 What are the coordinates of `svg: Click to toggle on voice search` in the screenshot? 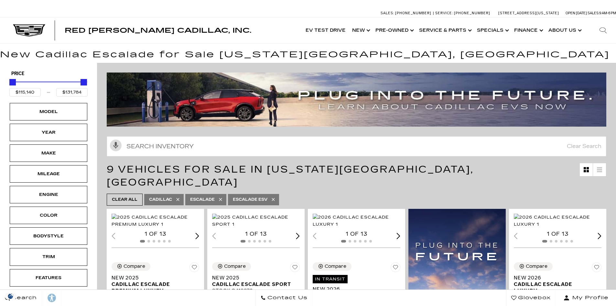 It's located at (116, 145).